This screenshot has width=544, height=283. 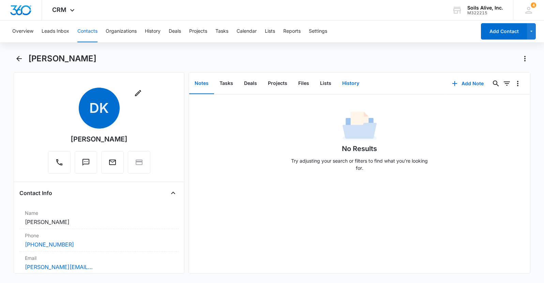 What do you see at coordinates (485, 8) in the screenshot?
I see `div: account name` at bounding box center [485, 8].